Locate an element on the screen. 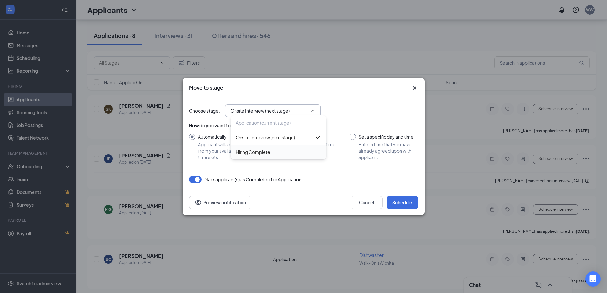 Image resolution: width=607 pixels, height=293 pixels. svg: Cross is located at coordinates (414, 88).